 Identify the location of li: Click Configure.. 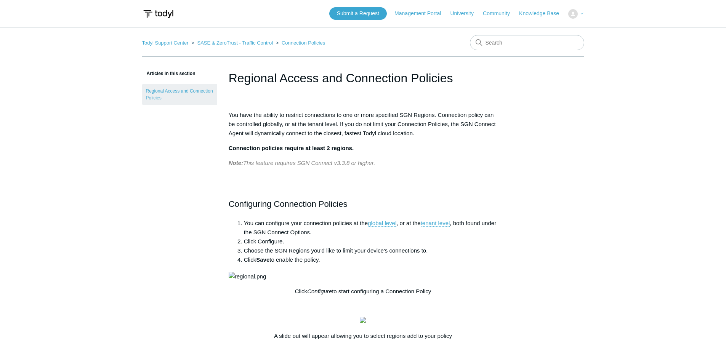
(371, 241).